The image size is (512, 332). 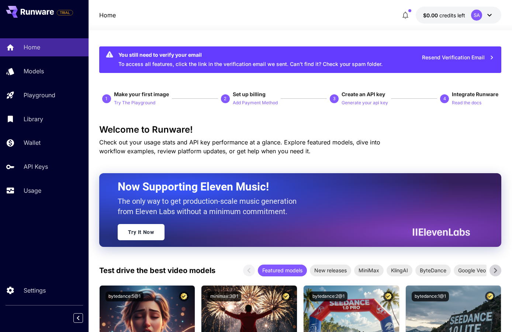 What do you see at coordinates (399, 270) in the screenshot?
I see `span: KlingAI` at bounding box center [399, 270].